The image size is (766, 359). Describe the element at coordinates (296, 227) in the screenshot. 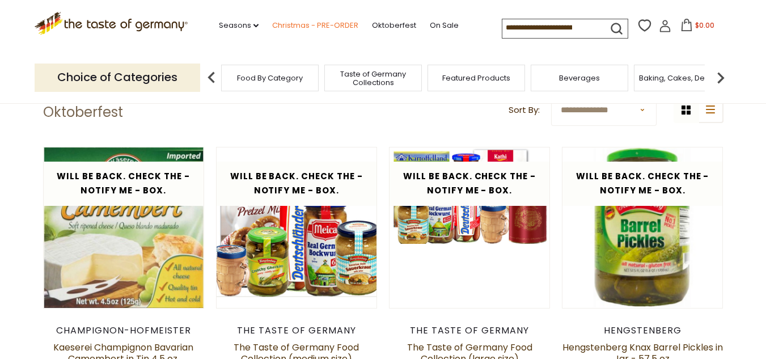

I see `img: The Taste of Germany Food Collection (medium size)` at that location.